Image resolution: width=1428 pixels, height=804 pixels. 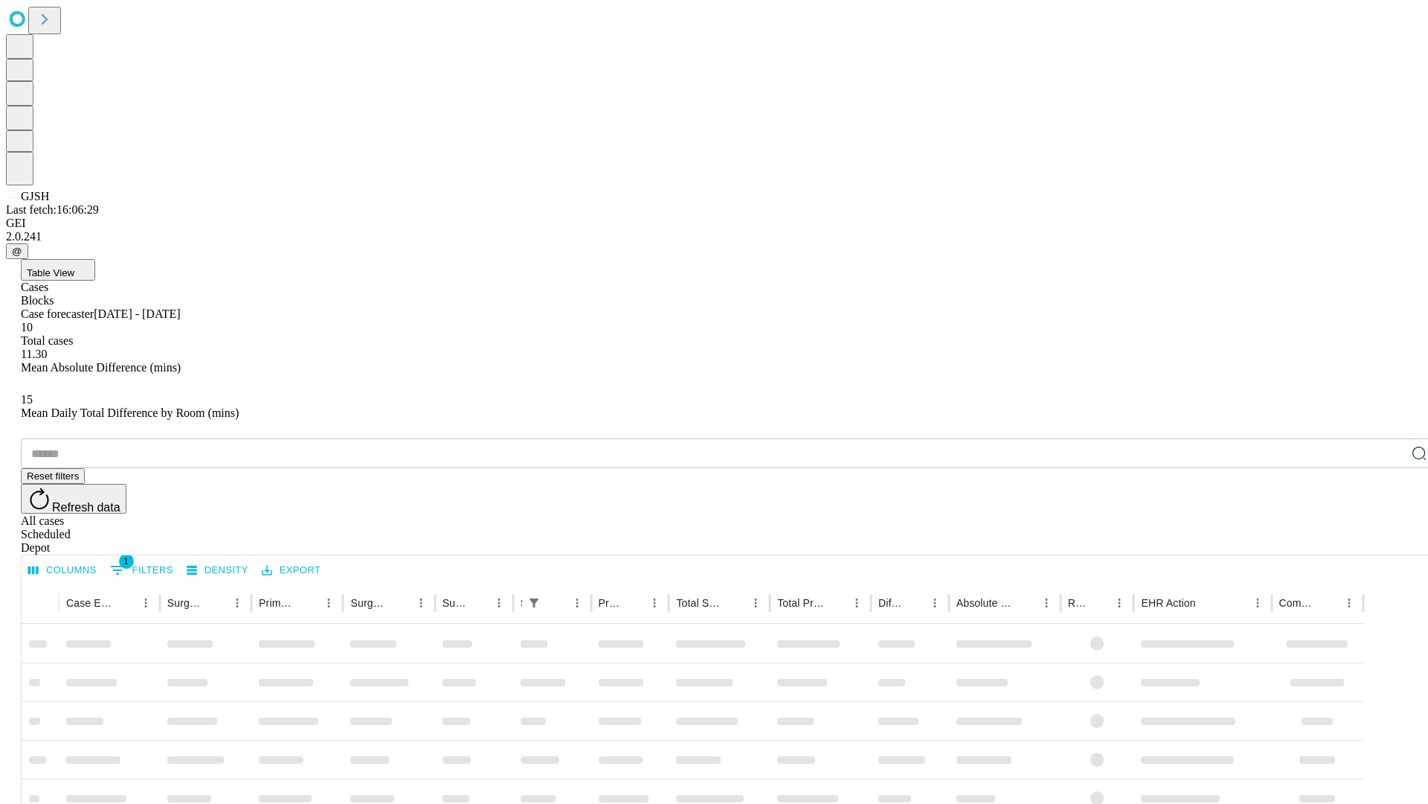 What do you see at coordinates (100, 367) in the screenshot?
I see `span: Mean Absolute Difference (mins)` at bounding box center [100, 367].